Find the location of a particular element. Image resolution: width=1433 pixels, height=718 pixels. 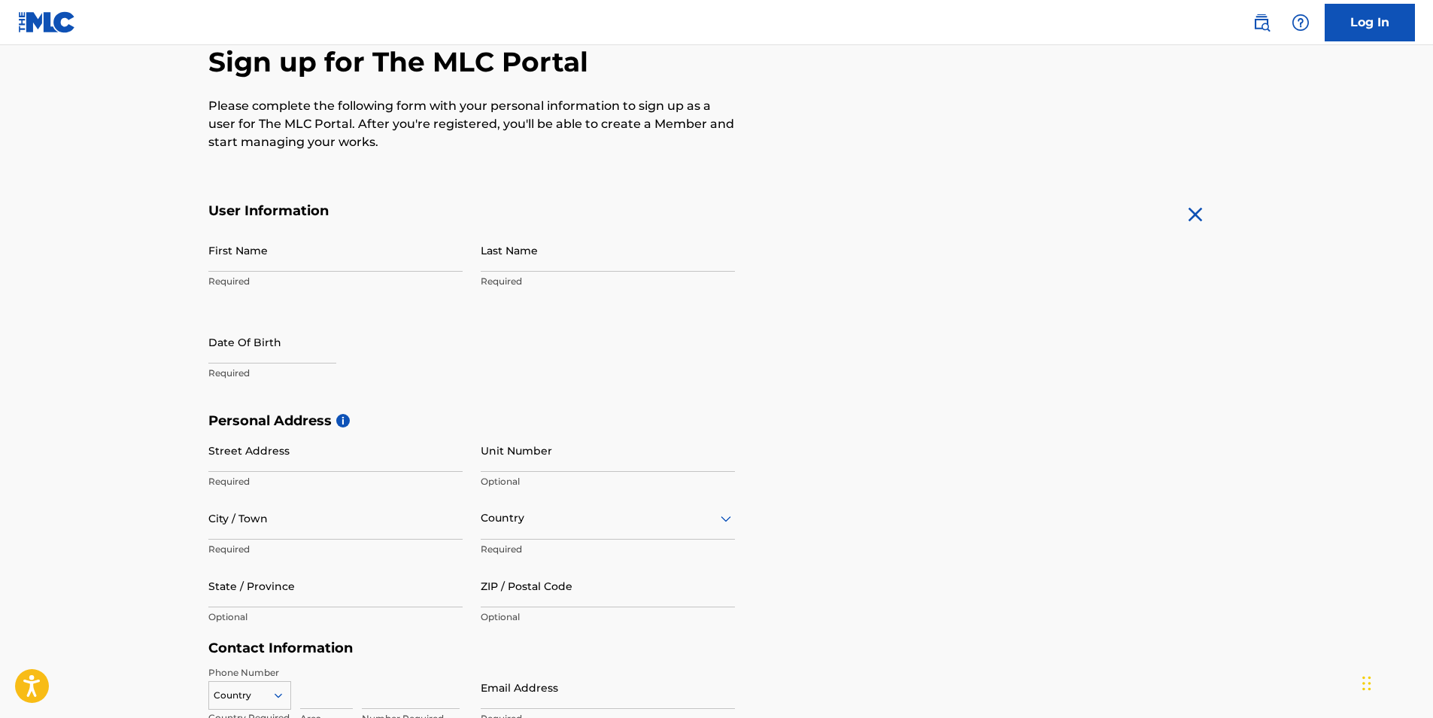

h5: Personal Address is located at coordinates (717, 421).